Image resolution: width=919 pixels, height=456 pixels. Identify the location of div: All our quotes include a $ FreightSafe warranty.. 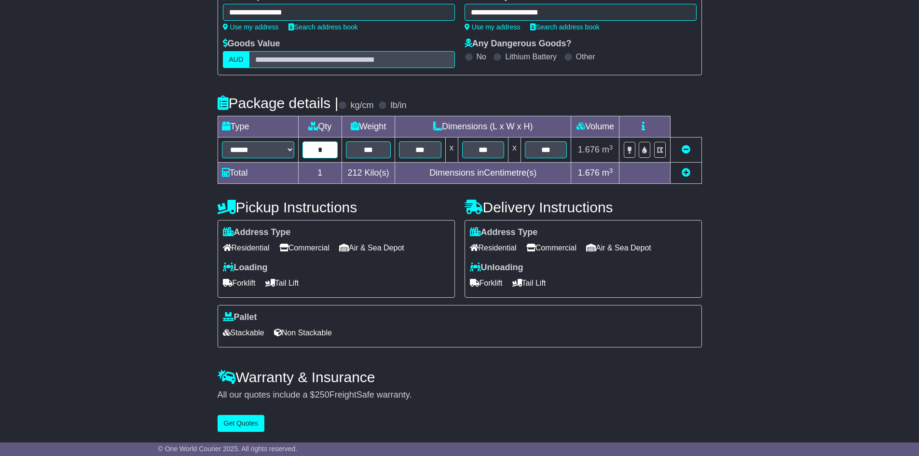
(460, 395).